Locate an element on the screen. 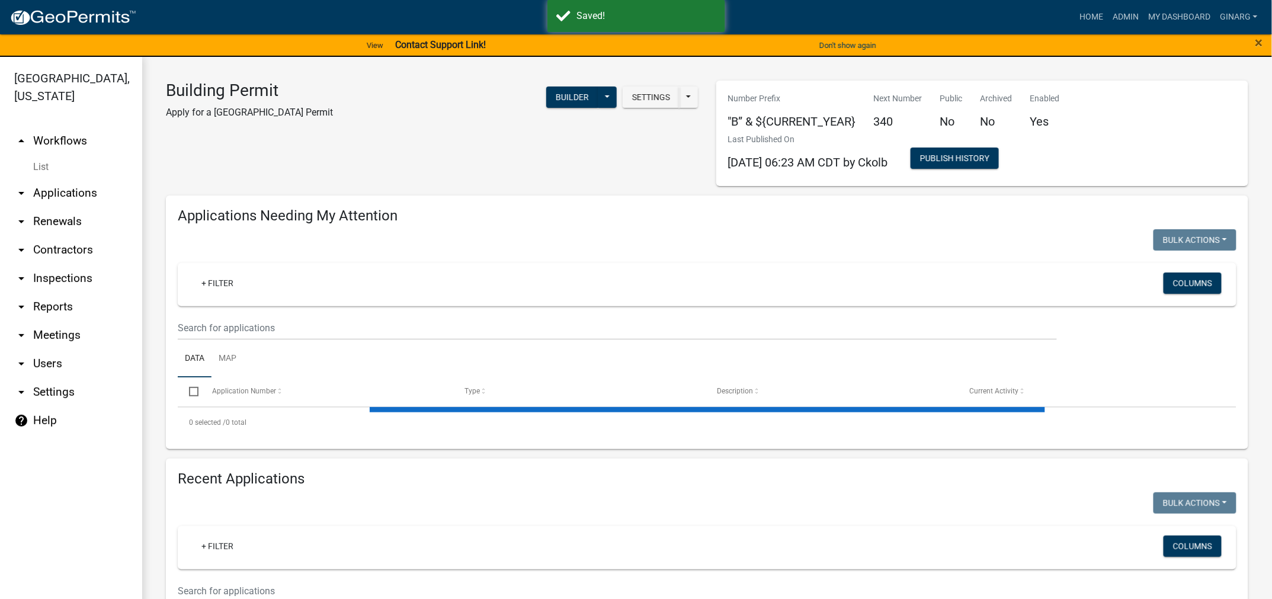 This screenshot has height=599, width=1272. h5: 340 is located at coordinates (898, 121).